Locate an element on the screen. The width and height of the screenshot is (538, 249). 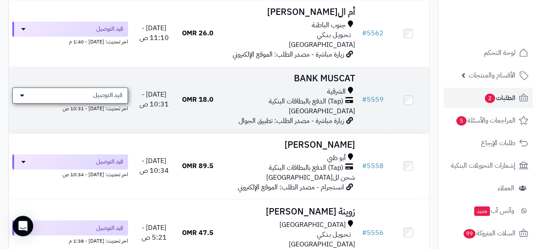
span: جنوب الباطنة is located at coordinates (329, 25).